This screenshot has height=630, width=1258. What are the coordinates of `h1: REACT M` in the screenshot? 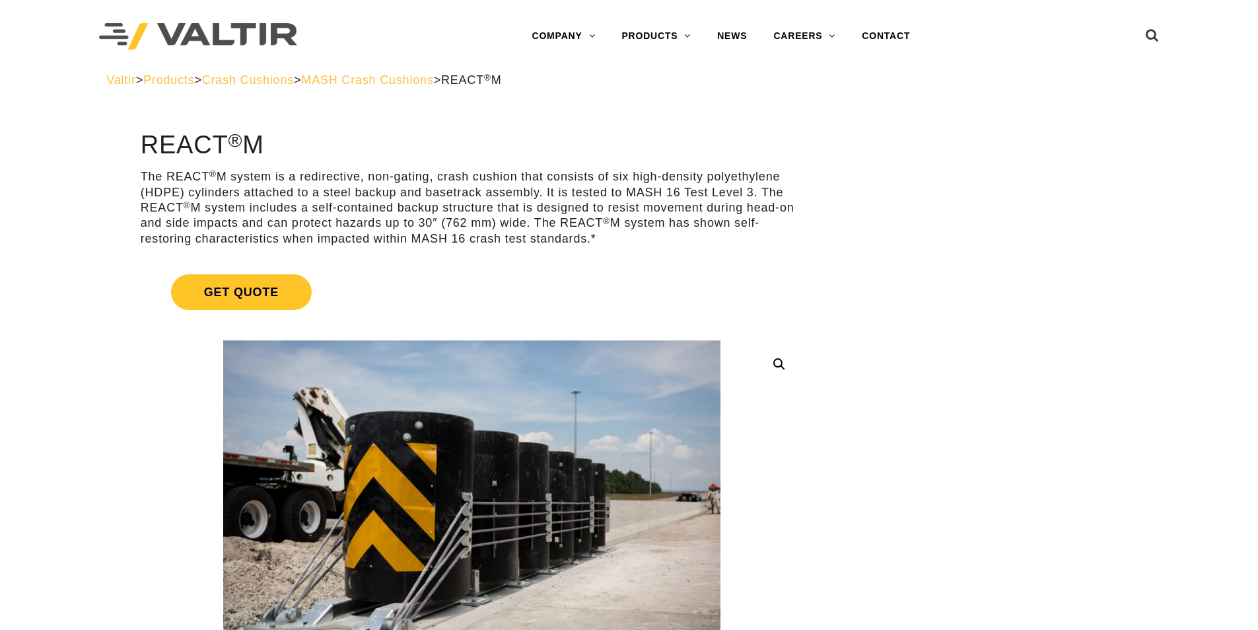 It's located at (472, 145).